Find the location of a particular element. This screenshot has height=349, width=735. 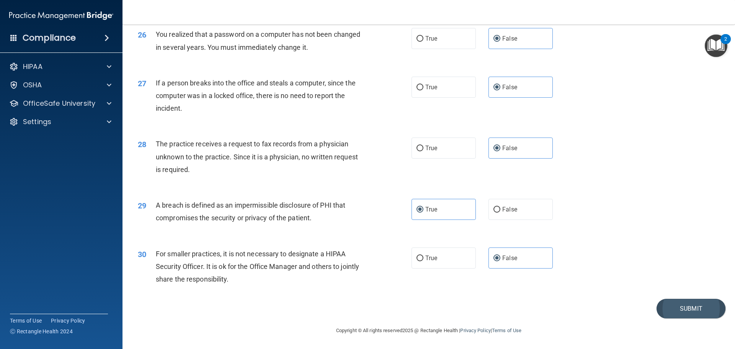

span: 26 is located at coordinates (142, 35).